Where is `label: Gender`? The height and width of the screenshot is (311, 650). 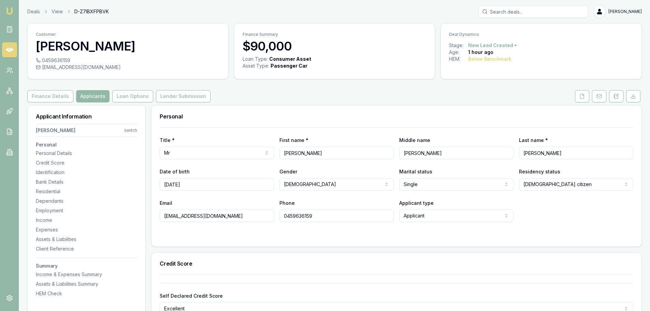
label: Gender is located at coordinates (288, 171).